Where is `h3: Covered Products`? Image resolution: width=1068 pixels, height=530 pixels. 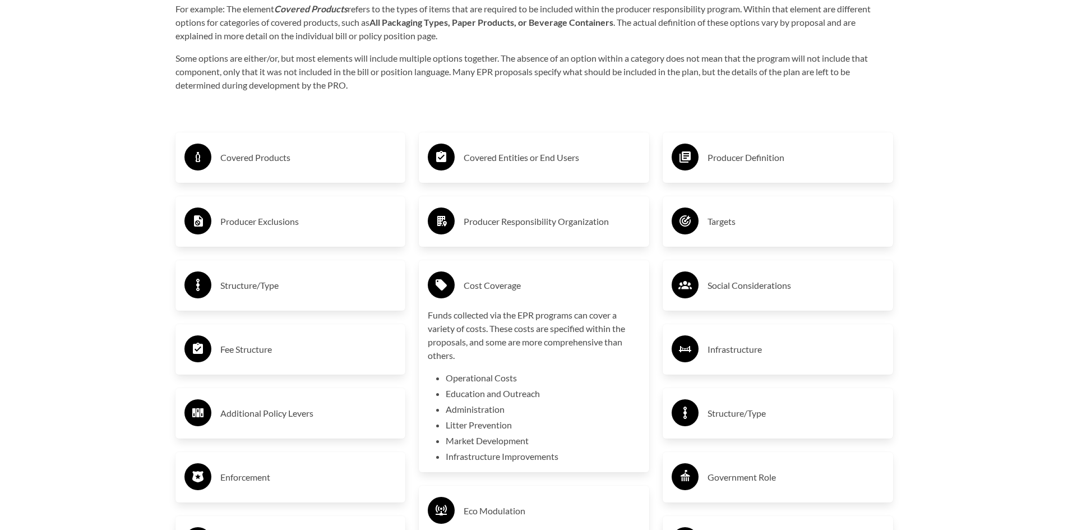 h3: Covered Products is located at coordinates (308, 158).